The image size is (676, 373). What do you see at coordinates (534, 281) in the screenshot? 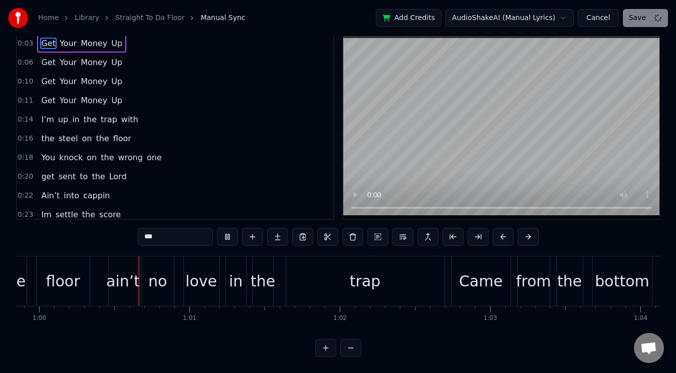
I see `div: from` at bounding box center [534, 281].